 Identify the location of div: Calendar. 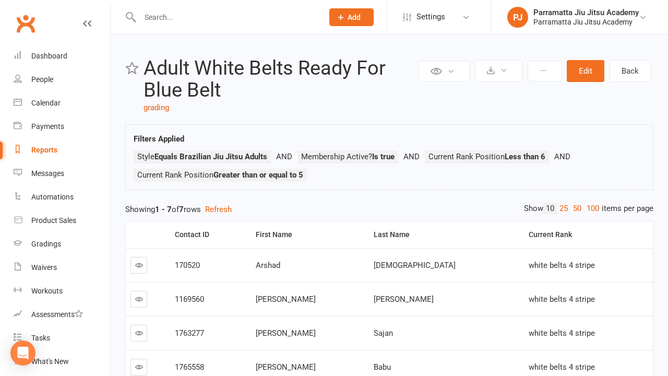
(46, 103).